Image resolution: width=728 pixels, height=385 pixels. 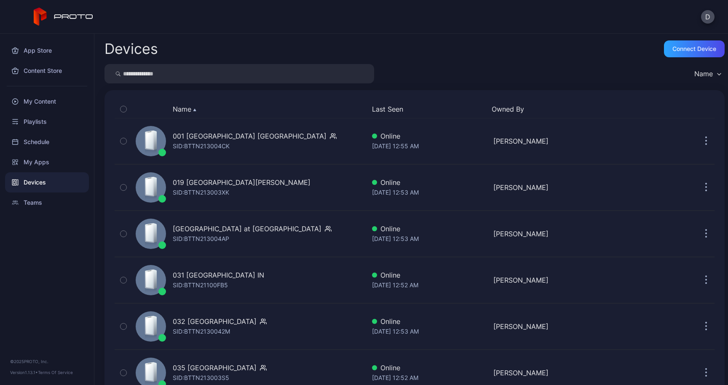 What do you see at coordinates (47, 102) in the screenshot?
I see `div: My Content` at bounding box center [47, 102].